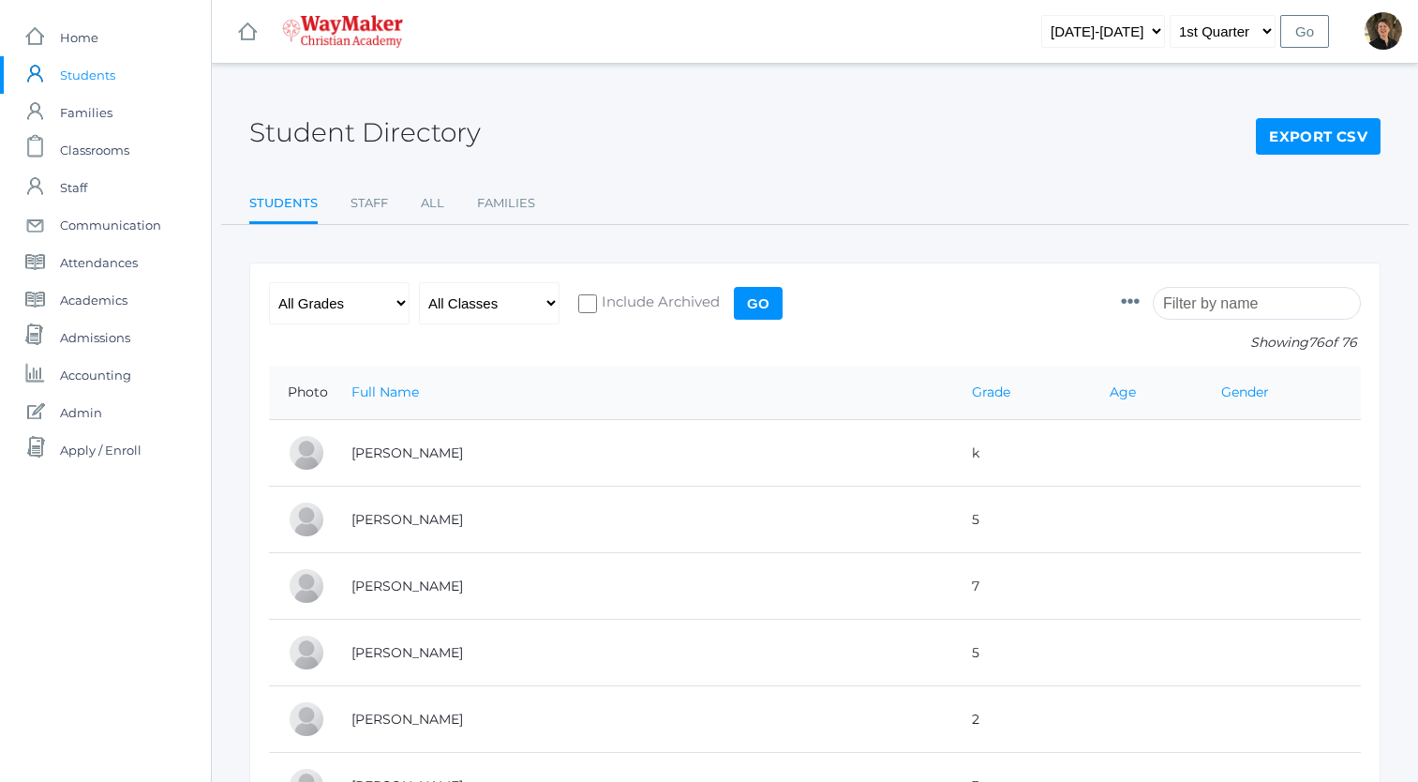  Describe the element at coordinates (1123, 392) in the screenshot. I see `a: Age` at that location.